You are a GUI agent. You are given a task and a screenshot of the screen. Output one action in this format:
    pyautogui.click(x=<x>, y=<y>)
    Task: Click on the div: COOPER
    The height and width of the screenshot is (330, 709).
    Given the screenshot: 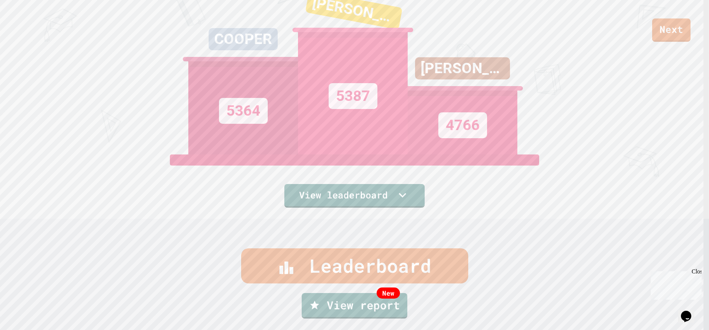 What is the action you would take?
    pyautogui.click(x=243, y=39)
    